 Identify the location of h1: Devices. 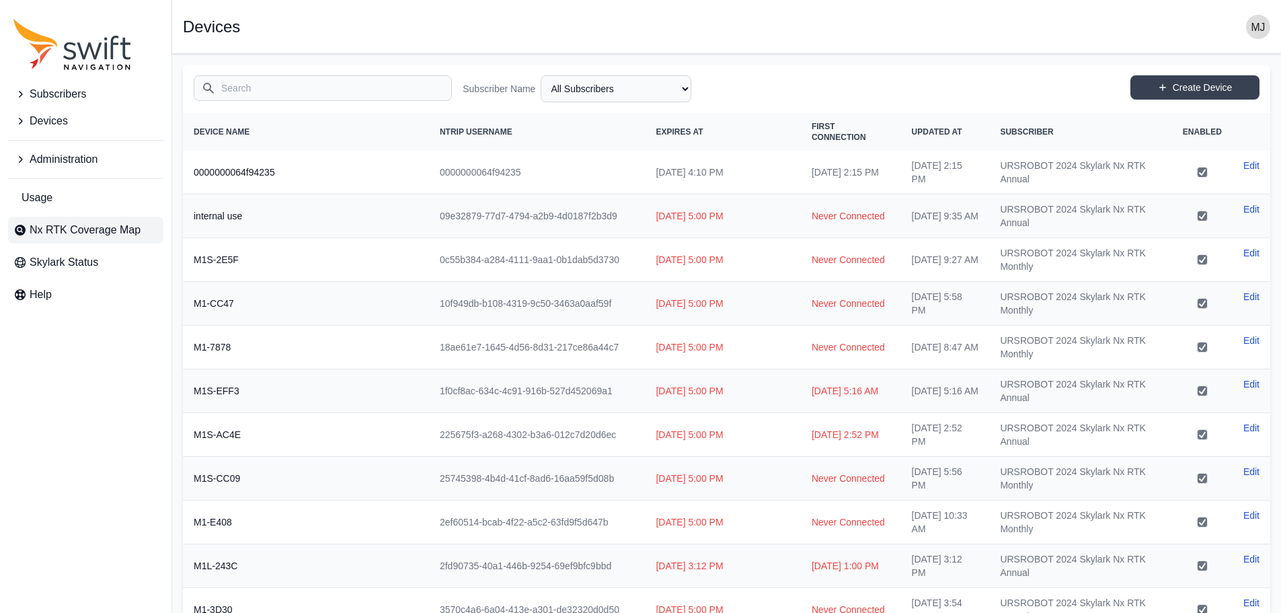
(211, 27).